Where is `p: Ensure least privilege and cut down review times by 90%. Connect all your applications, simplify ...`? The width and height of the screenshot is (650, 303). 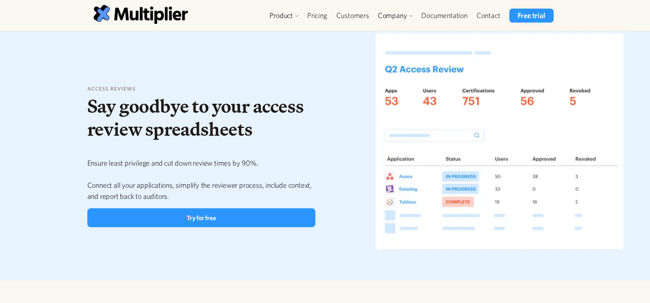 p: Ensure least privilege and cut down review times by 90%. Connect all your applications, simplify ... is located at coordinates (201, 180).